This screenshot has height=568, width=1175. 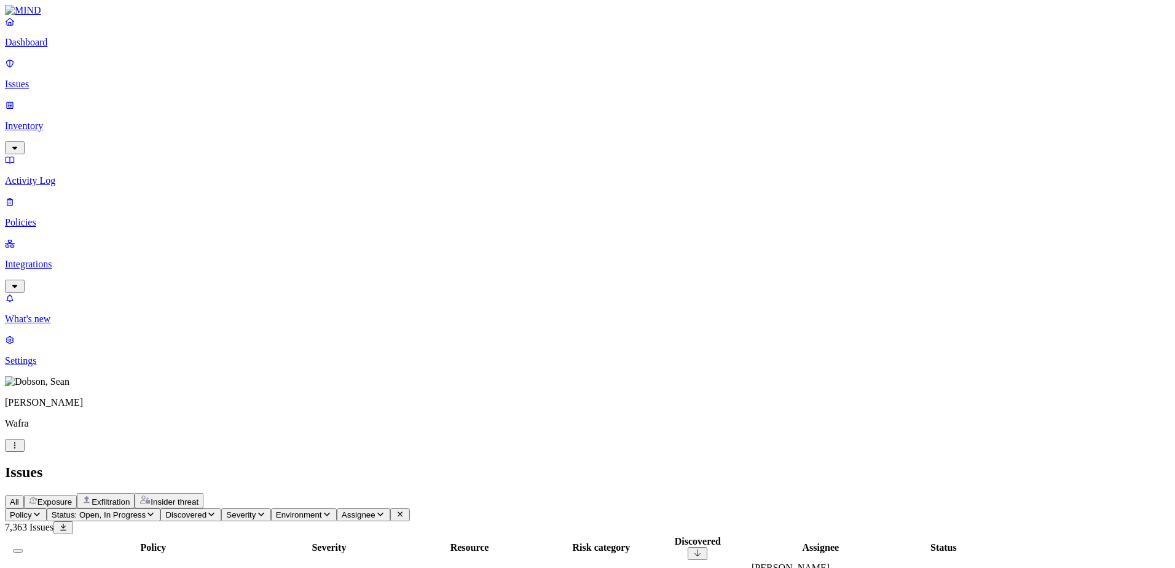 What do you see at coordinates (601, 548) in the screenshot?
I see `div: Risk category` at bounding box center [601, 548].